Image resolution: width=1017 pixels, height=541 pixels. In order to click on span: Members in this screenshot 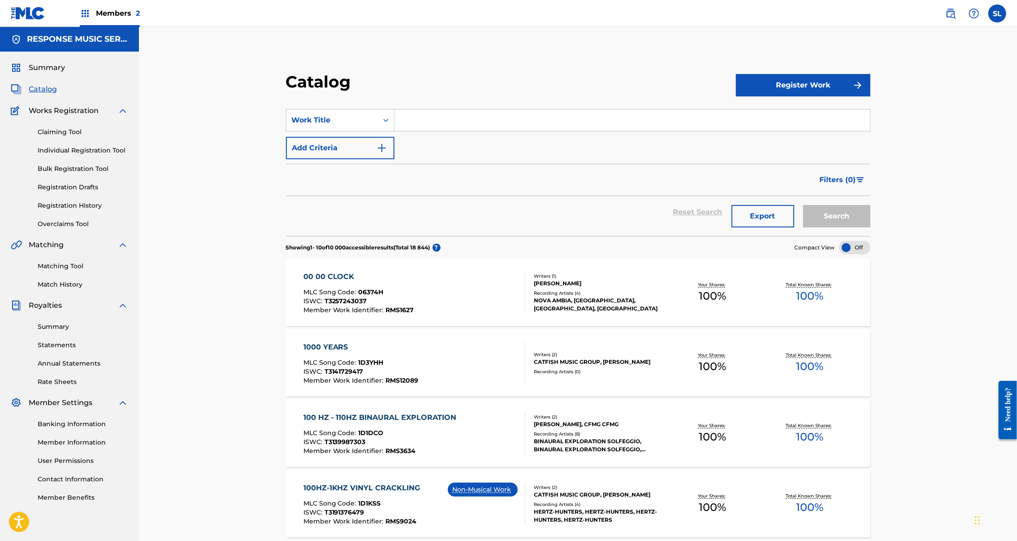, I will do `click(118, 13)`.